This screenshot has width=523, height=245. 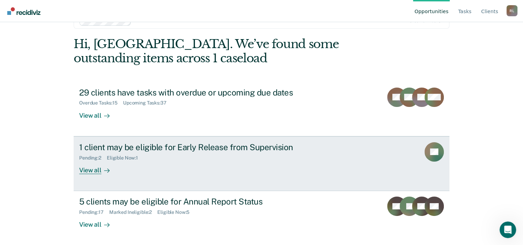 What do you see at coordinates (200, 92) in the screenshot?
I see `div: 29 clients have tasks with overdue or upcoming due dates` at bounding box center [200, 92].